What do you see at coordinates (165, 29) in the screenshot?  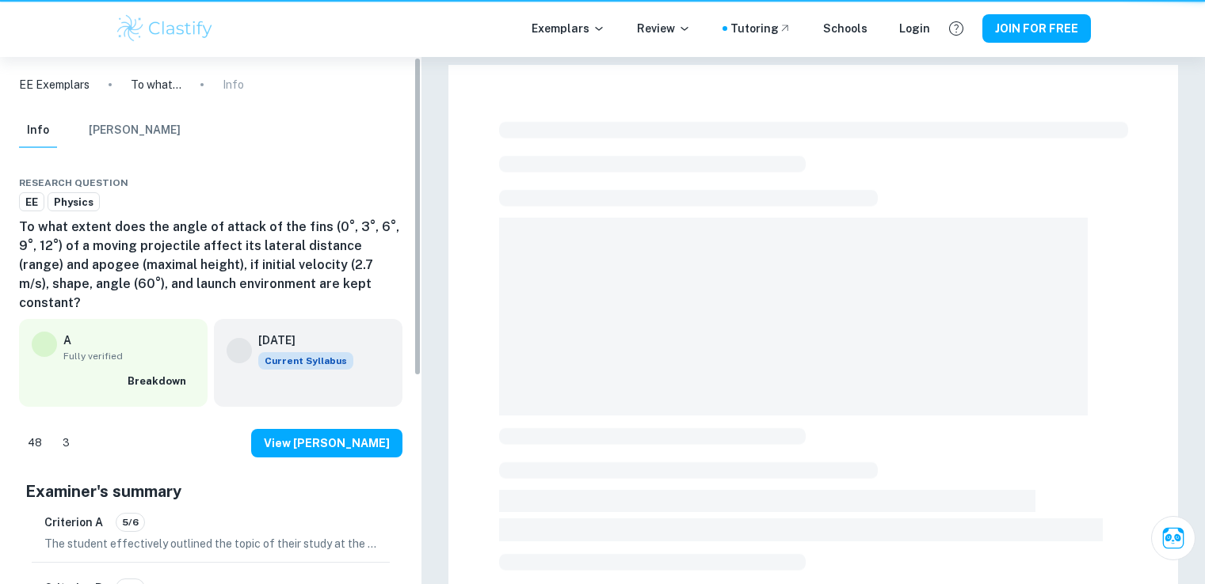 I see `img: Clastify logo` at bounding box center [165, 29].